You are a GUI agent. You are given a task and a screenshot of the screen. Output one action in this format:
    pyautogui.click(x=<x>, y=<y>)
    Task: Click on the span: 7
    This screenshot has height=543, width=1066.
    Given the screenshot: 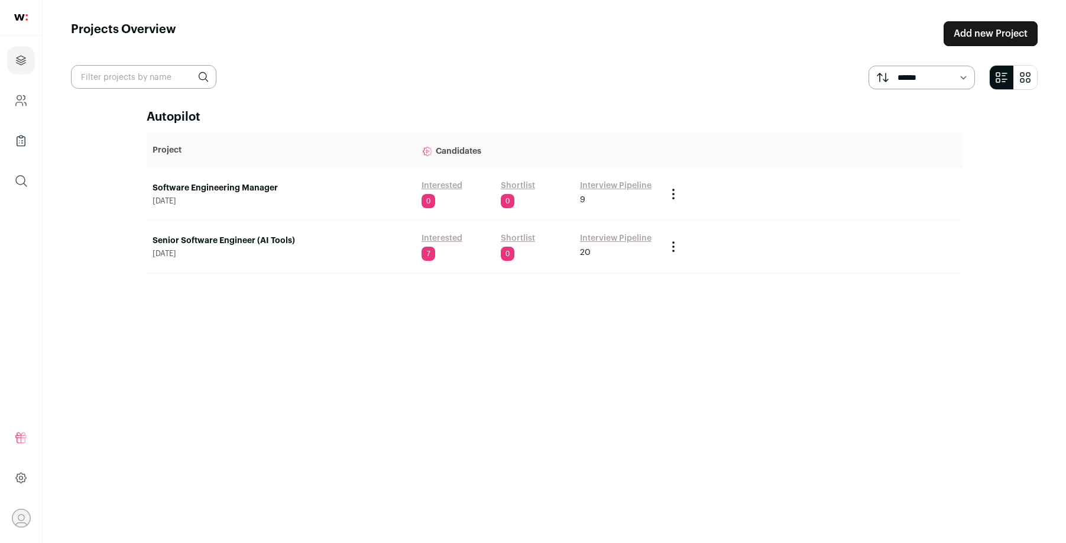 What is the action you would take?
    pyautogui.click(x=428, y=254)
    